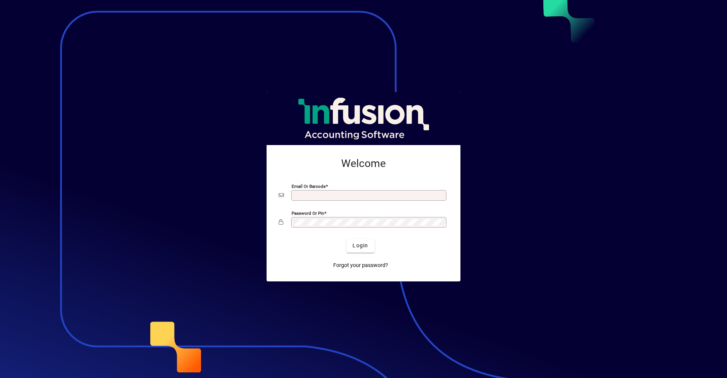 This screenshot has height=378, width=727. What do you see at coordinates (361, 265) in the screenshot?
I see `span: Forgot your password?` at bounding box center [361, 265].